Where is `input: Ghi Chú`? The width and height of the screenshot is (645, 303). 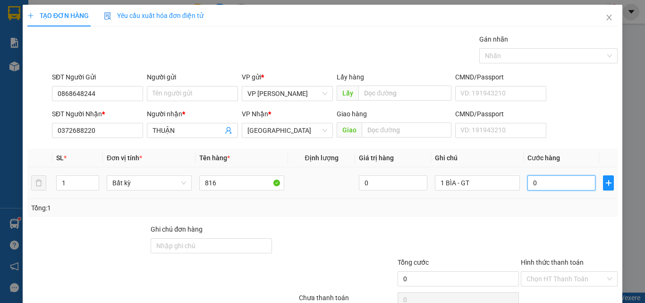
input: Ghi Chú is located at coordinates (477, 183).